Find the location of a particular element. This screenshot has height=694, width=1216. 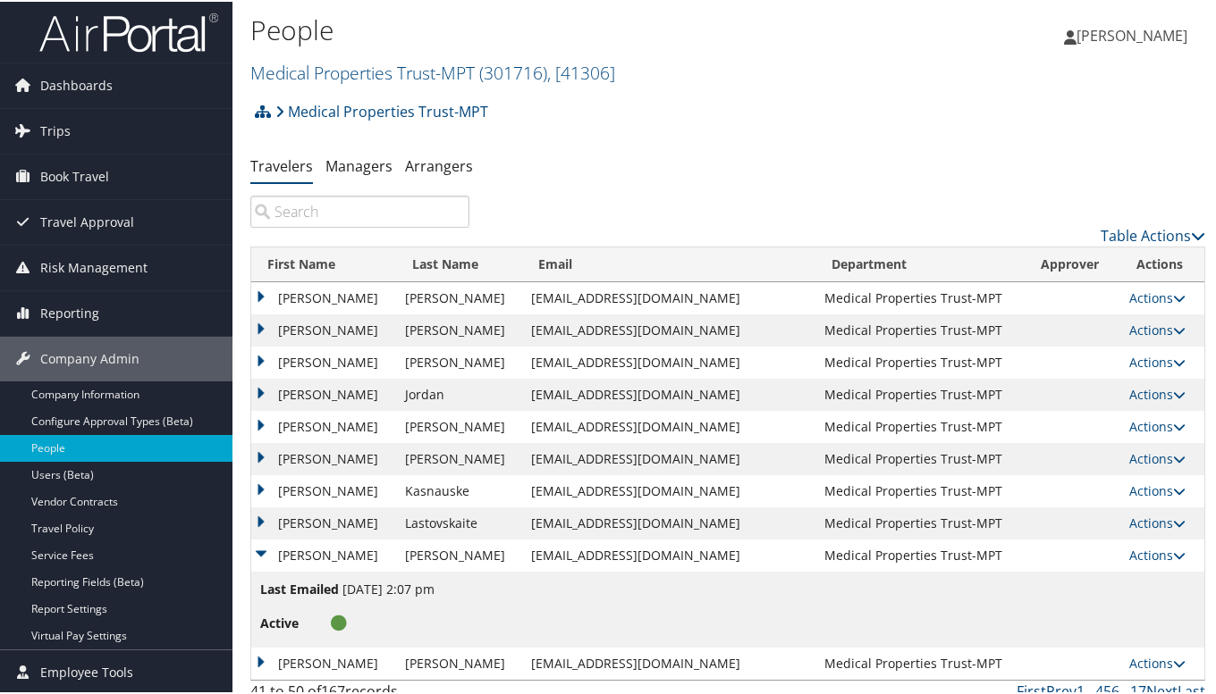

span: Travel Approval is located at coordinates (87, 221).